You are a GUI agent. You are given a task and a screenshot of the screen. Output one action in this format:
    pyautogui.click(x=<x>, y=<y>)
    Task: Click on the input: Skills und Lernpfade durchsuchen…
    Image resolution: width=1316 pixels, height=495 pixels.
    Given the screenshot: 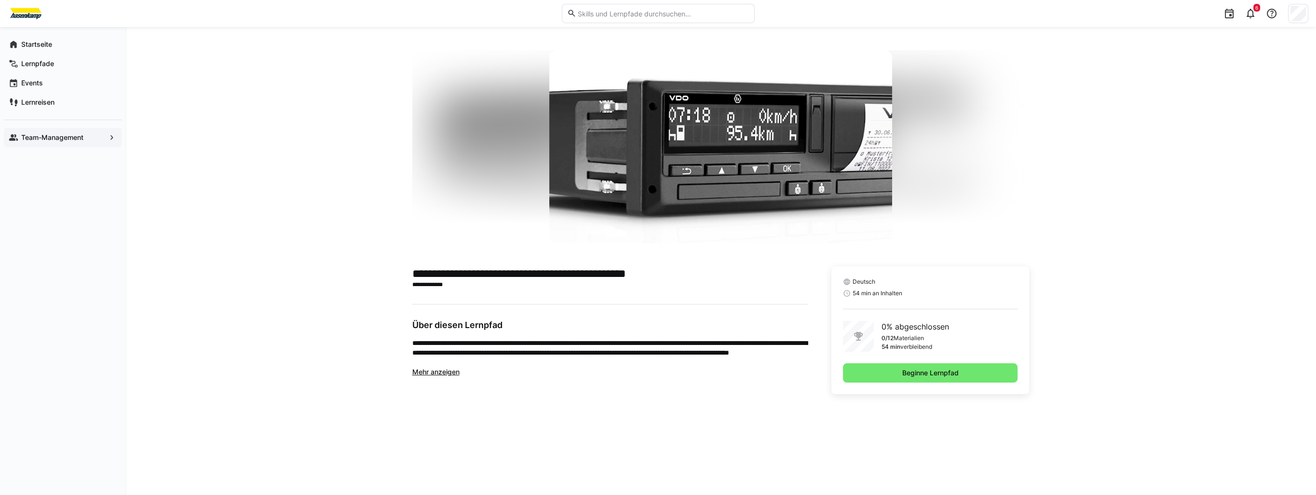 What is the action you would take?
    pyautogui.click(x=663, y=14)
    